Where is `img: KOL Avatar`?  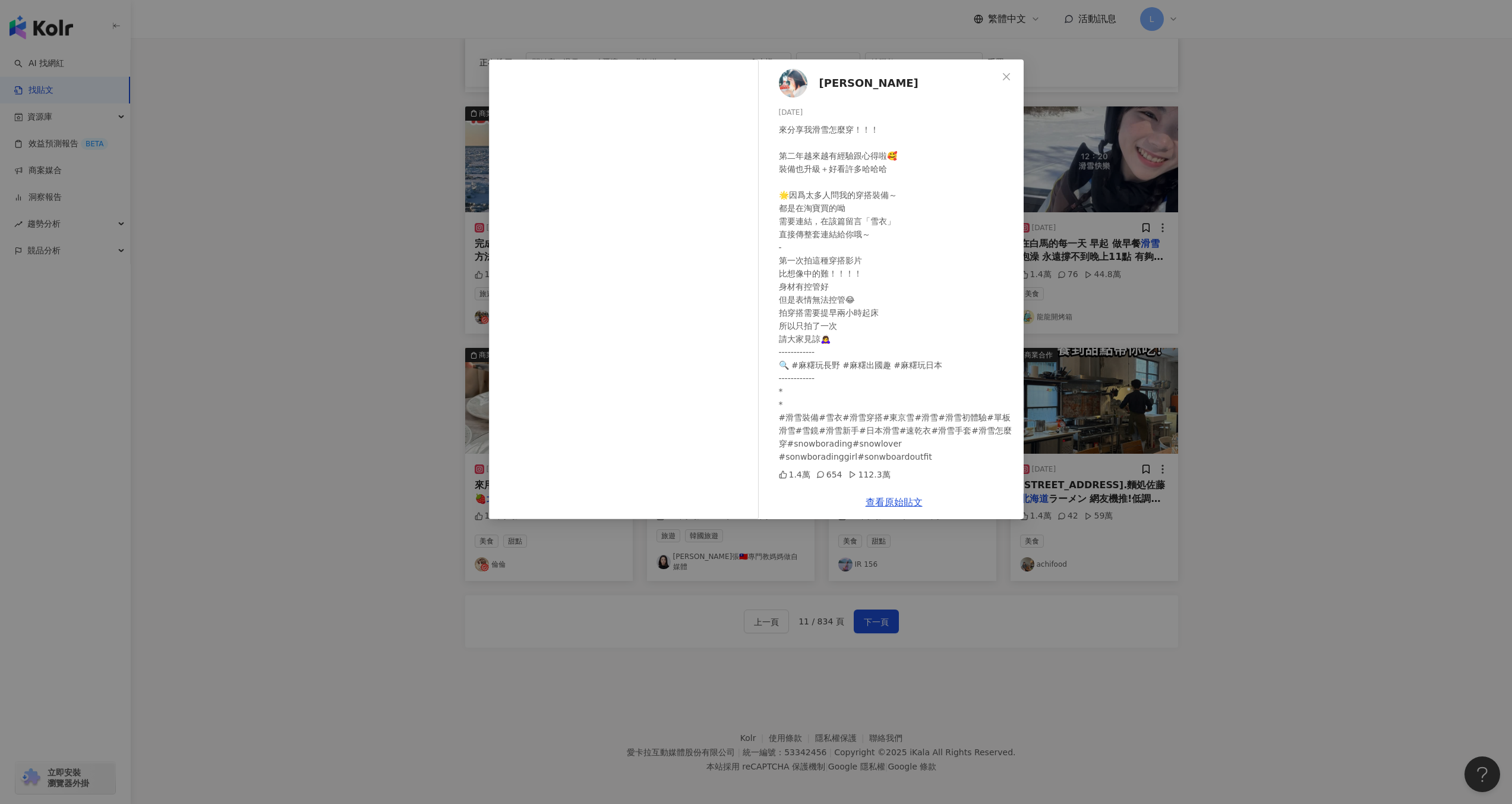 img: KOL Avatar is located at coordinates (793, 83).